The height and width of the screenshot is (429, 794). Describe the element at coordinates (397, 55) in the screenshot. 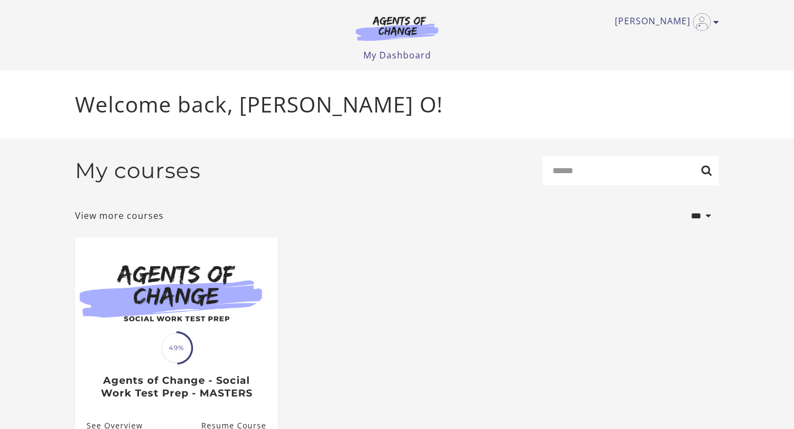

I see `a: My Dashboard` at that location.